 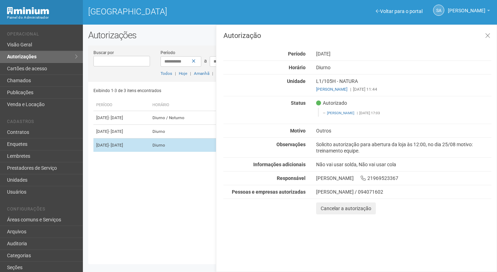 I want to click on div: Painel do Administrador, so click(x=42, y=18).